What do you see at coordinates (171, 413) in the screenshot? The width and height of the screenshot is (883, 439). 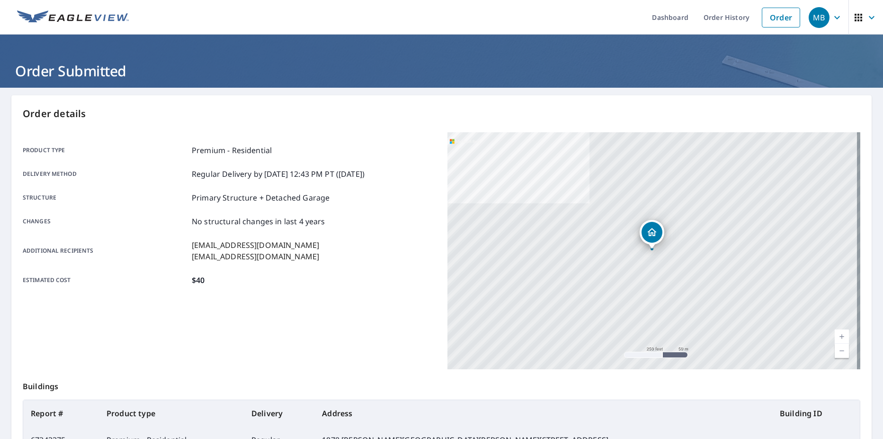 I see `th: Product type` at bounding box center [171, 413].